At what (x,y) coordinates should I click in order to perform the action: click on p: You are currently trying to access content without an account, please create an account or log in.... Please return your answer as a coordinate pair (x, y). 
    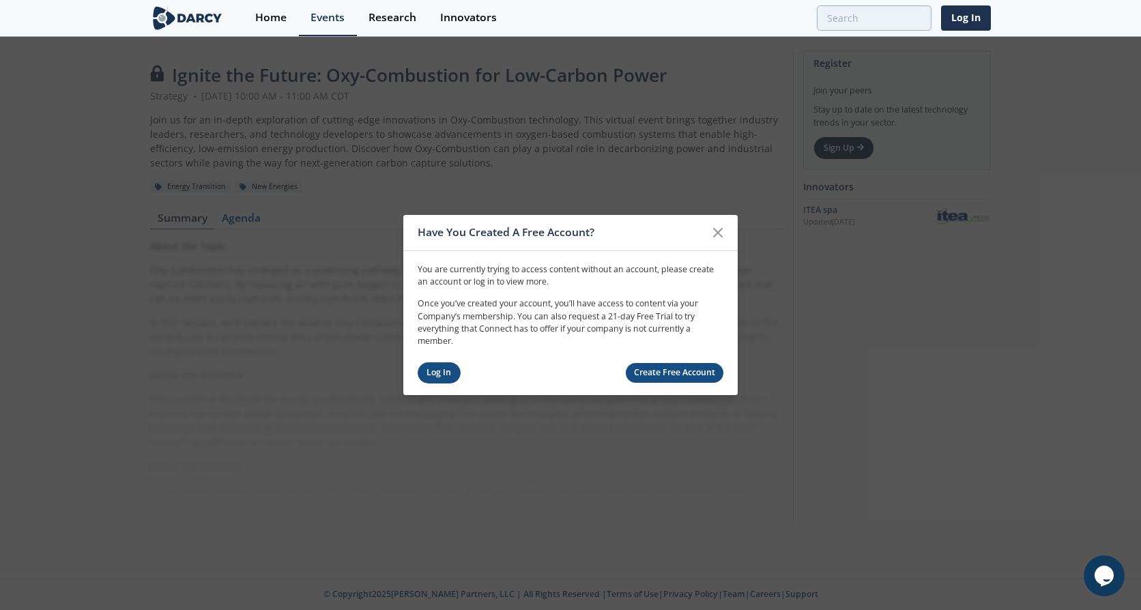
    Looking at the image, I should click on (571, 275).